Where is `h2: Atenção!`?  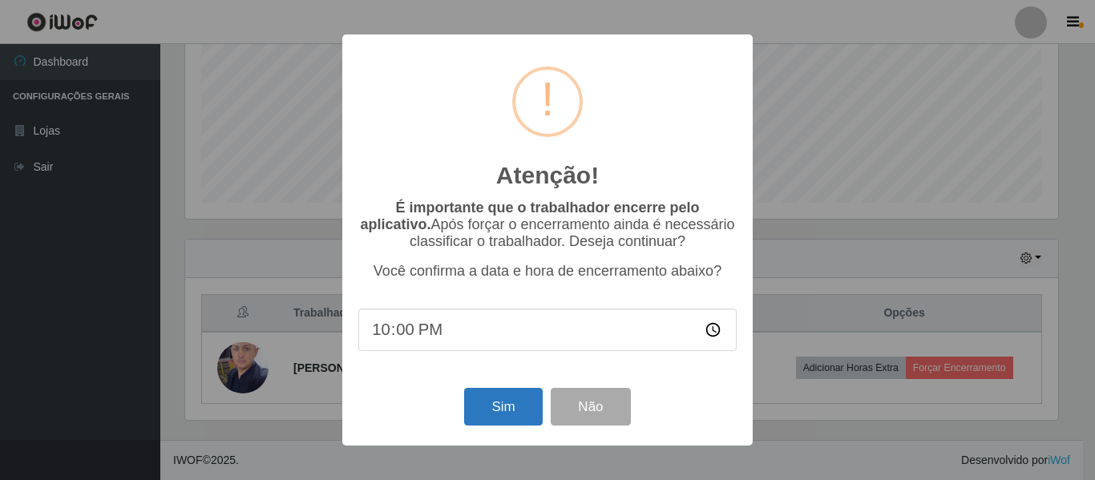
h2: Atenção! is located at coordinates (548, 176).